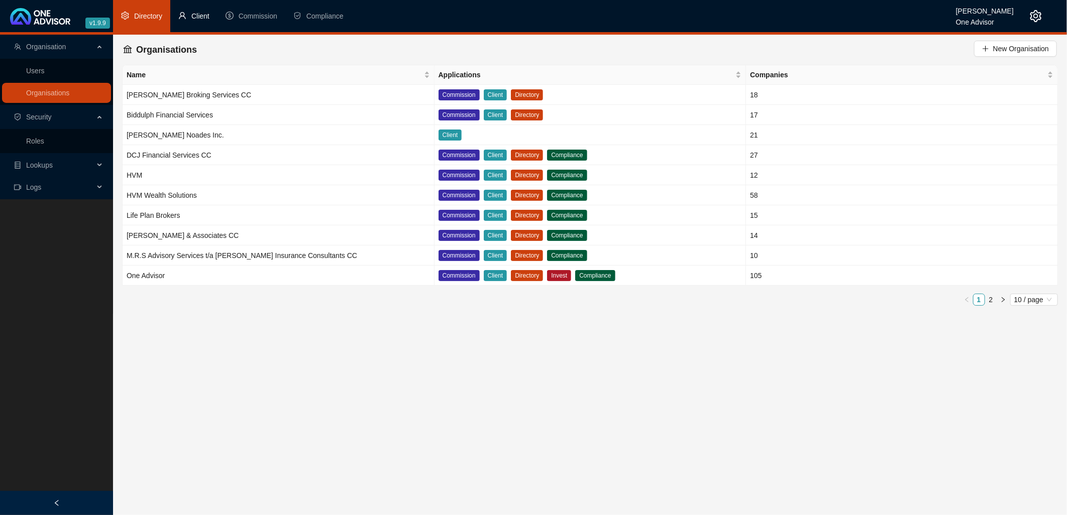 Image resolution: width=1067 pixels, height=515 pixels. I want to click on span: team, so click(18, 47).